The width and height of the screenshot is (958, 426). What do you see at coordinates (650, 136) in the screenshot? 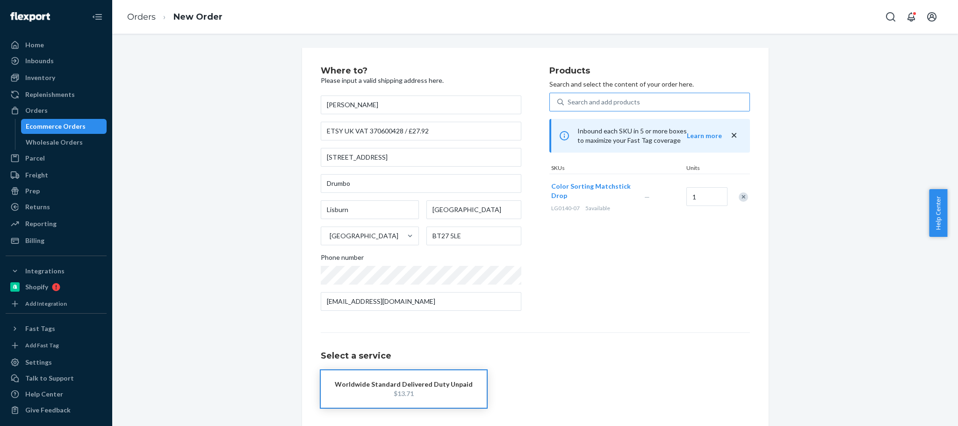
I see `div: Inbound each SKU in 5 or more boxes to maximize your Fast Tag coverage` at bounding box center [650, 136].